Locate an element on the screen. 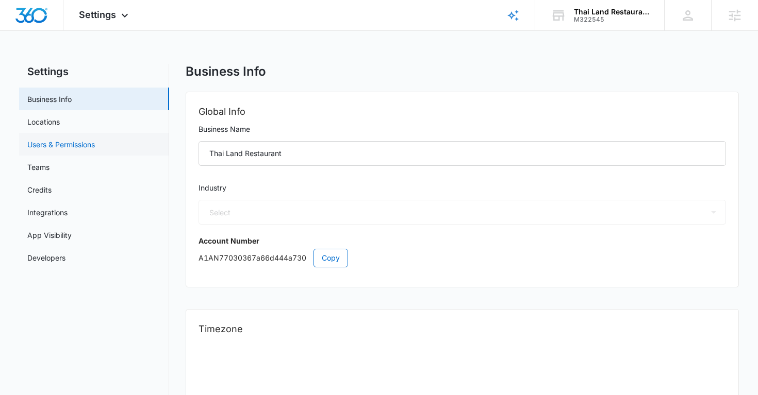 The width and height of the screenshot is (758, 395). h2: Settings is located at coordinates (94, 72).